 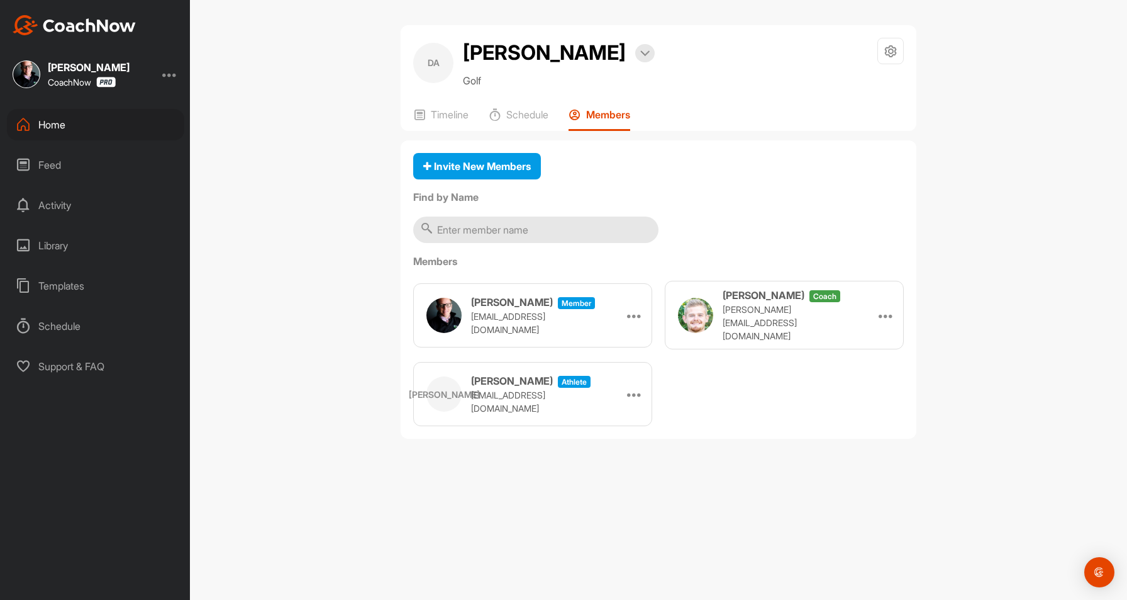 What do you see at coordinates (74, 25) in the screenshot?
I see `img: CoachNow` at bounding box center [74, 25].